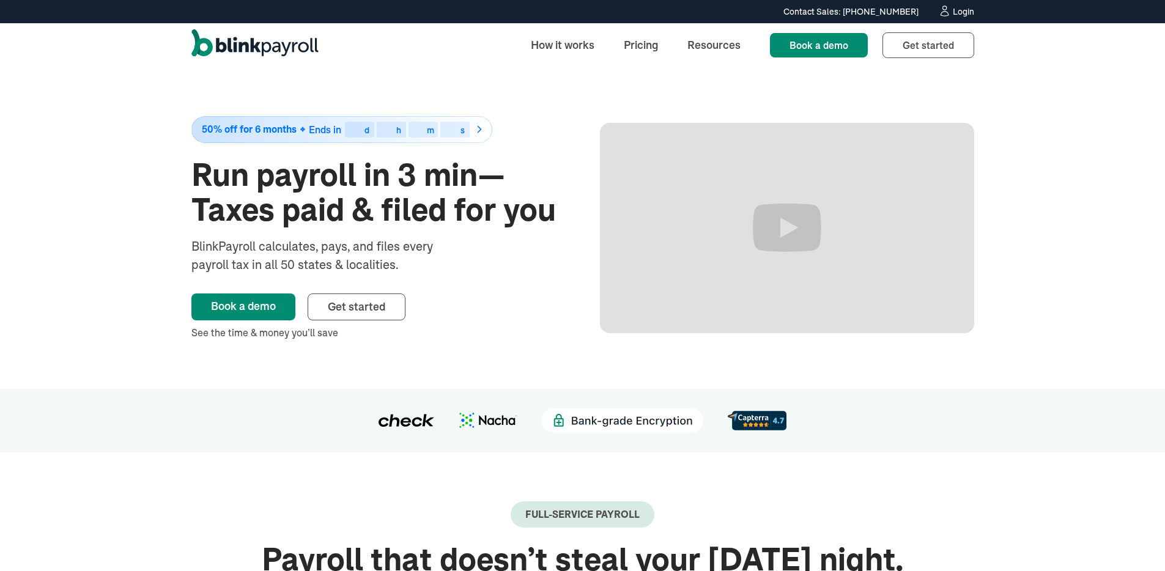 This screenshot has width=1165, height=571. Describe the element at coordinates (714, 45) in the screenshot. I see `a: Resources` at that location.